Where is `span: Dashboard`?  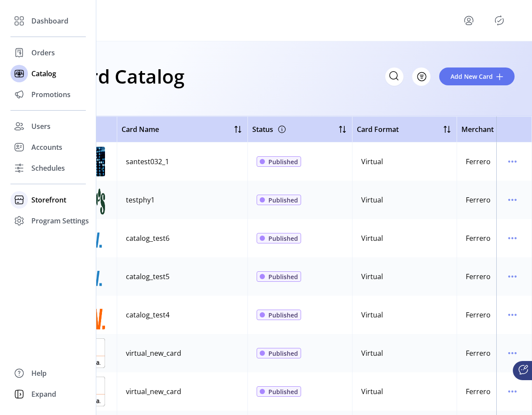 span: Dashboard is located at coordinates (50, 21).